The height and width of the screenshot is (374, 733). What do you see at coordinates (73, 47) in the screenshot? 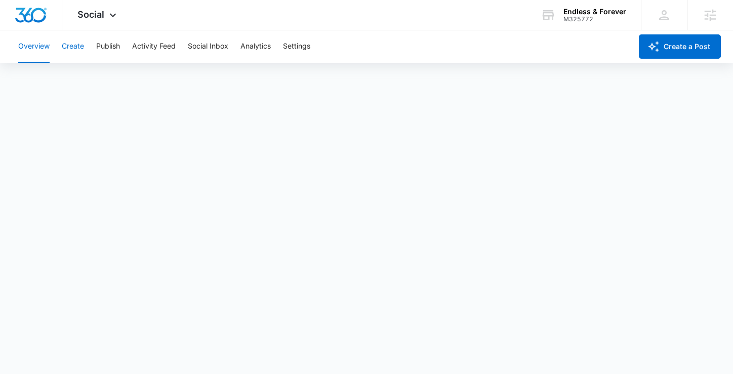
I see `button: Create` at bounding box center [73, 47].